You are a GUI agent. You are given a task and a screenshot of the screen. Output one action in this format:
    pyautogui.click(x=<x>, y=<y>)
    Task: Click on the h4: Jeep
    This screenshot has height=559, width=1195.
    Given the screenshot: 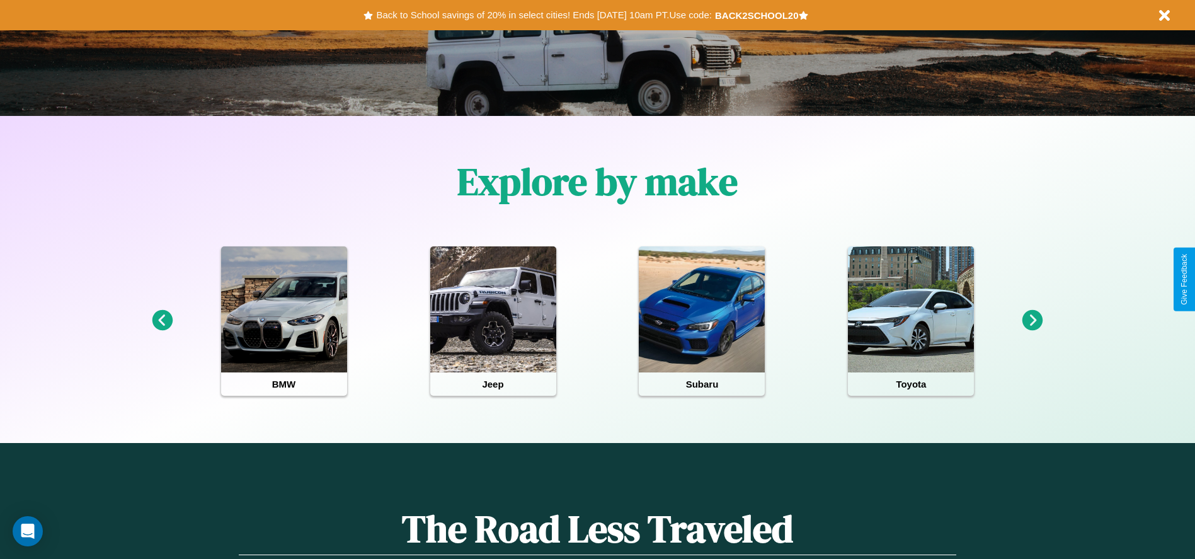 What is the action you would take?
    pyautogui.click(x=493, y=384)
    